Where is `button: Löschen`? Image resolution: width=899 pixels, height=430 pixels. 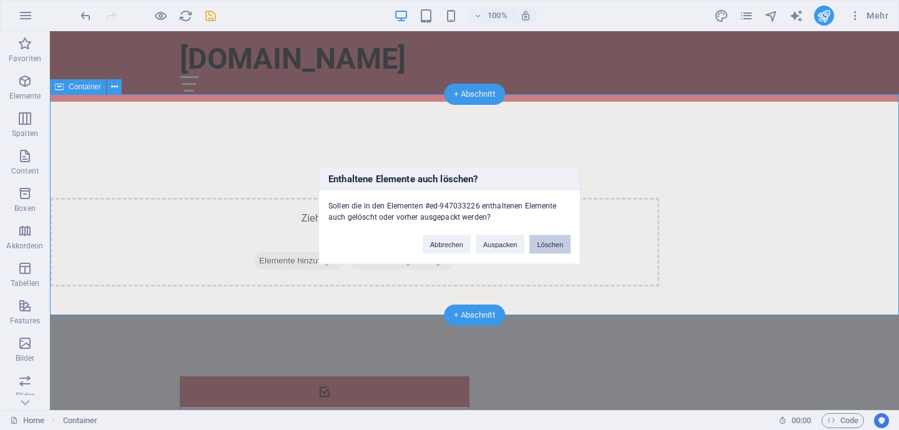
button: Löschen is located at coordinates (550, 244).